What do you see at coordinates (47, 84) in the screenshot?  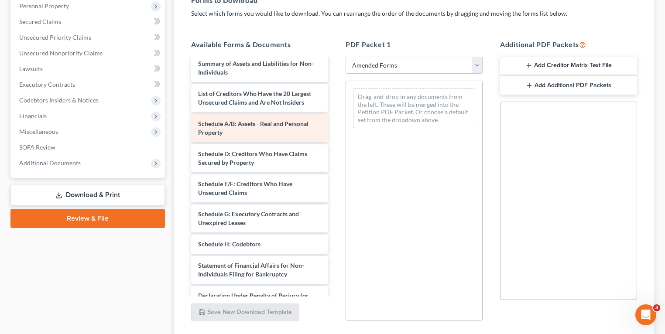 I see `span: Executory Contracts` at bounding box center [47, 84].